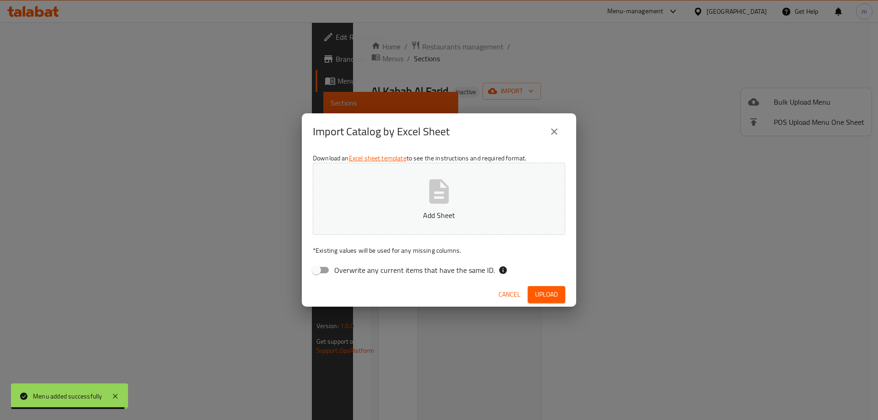  Describe the element at coordinates (381, 132) in the screenshot. I see `h2: Import Catalog by Excel Sheet` at that location.